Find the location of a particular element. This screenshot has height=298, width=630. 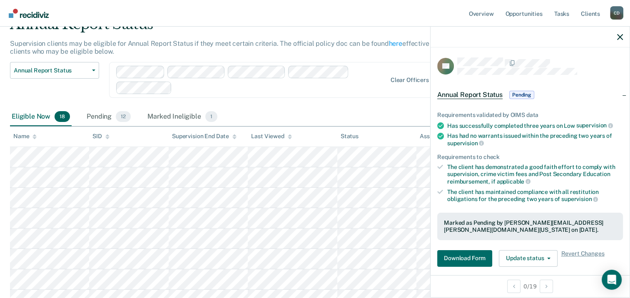

span: 18 is located at coordinates (62, 117).